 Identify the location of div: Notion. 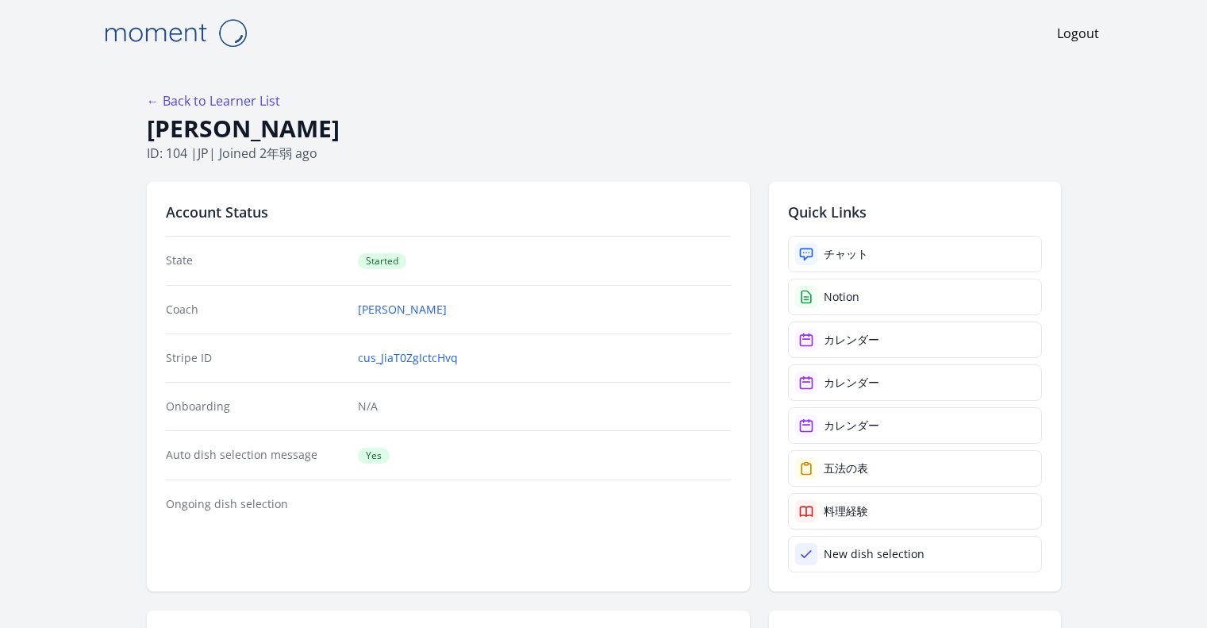
(841, 297).